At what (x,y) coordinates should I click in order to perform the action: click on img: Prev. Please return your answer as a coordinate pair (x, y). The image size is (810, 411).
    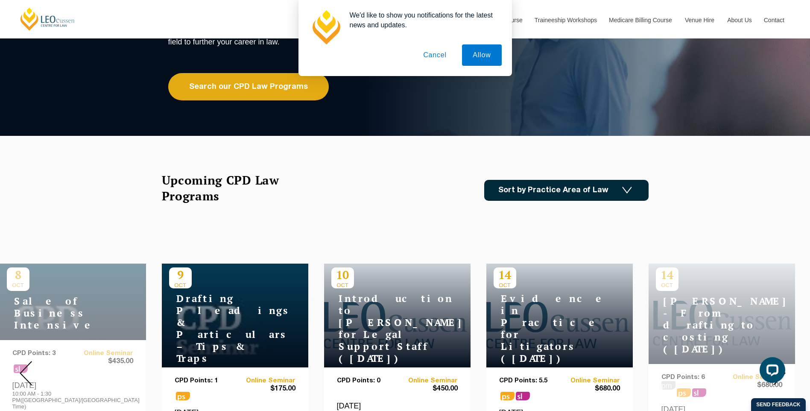
    Looking at the image, I should click on (26, 373).